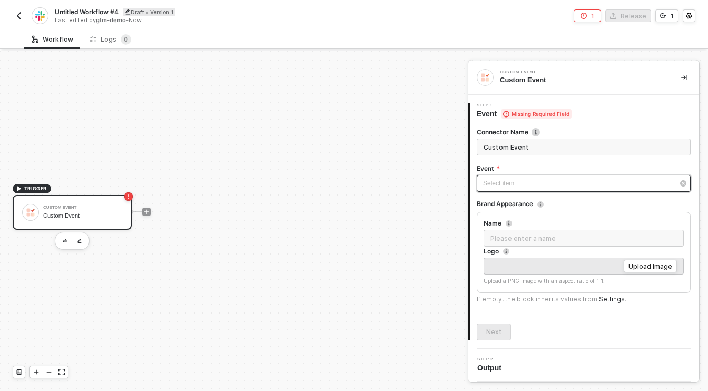  I want to click on img: back, so click(19, 16).